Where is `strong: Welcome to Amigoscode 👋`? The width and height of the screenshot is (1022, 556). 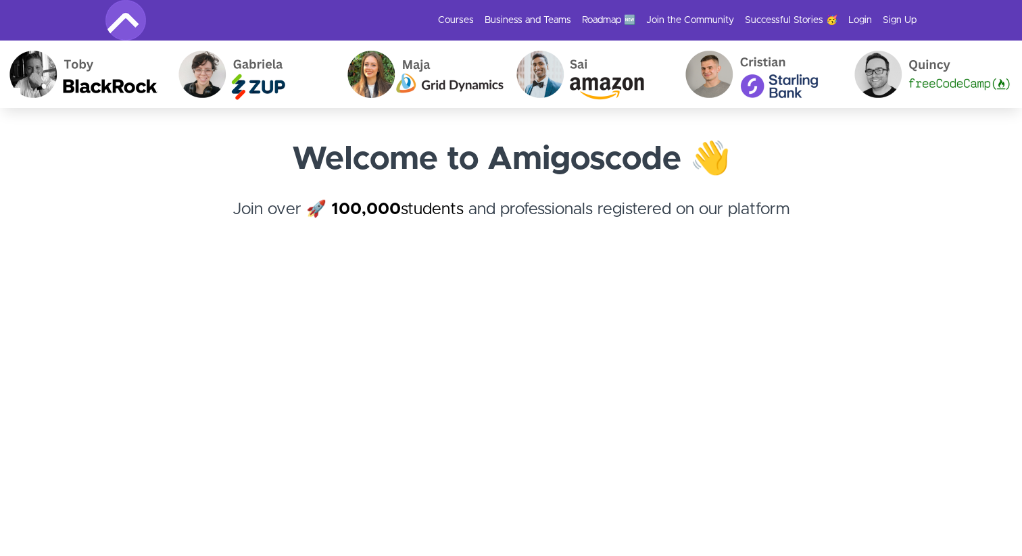
strong: Welcome to Amigoscode 👋 is located at coordinates (511, 160).